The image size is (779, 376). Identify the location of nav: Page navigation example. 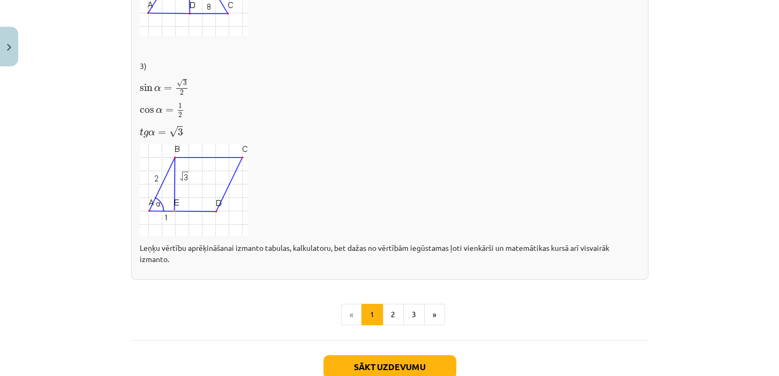
(390, 315).